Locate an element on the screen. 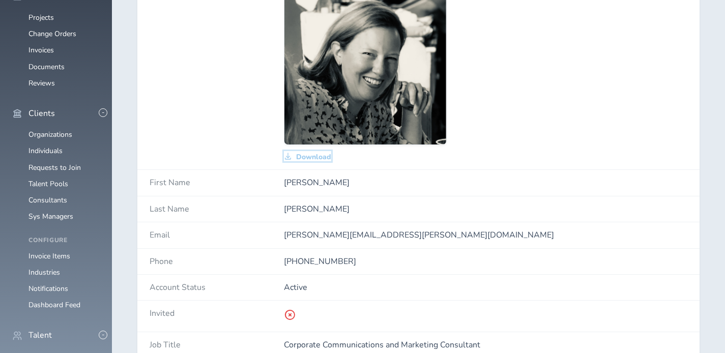 Image resolution: width=725 pixels, height=353 pixels. span: Talent is located at coordinates (40, 335).